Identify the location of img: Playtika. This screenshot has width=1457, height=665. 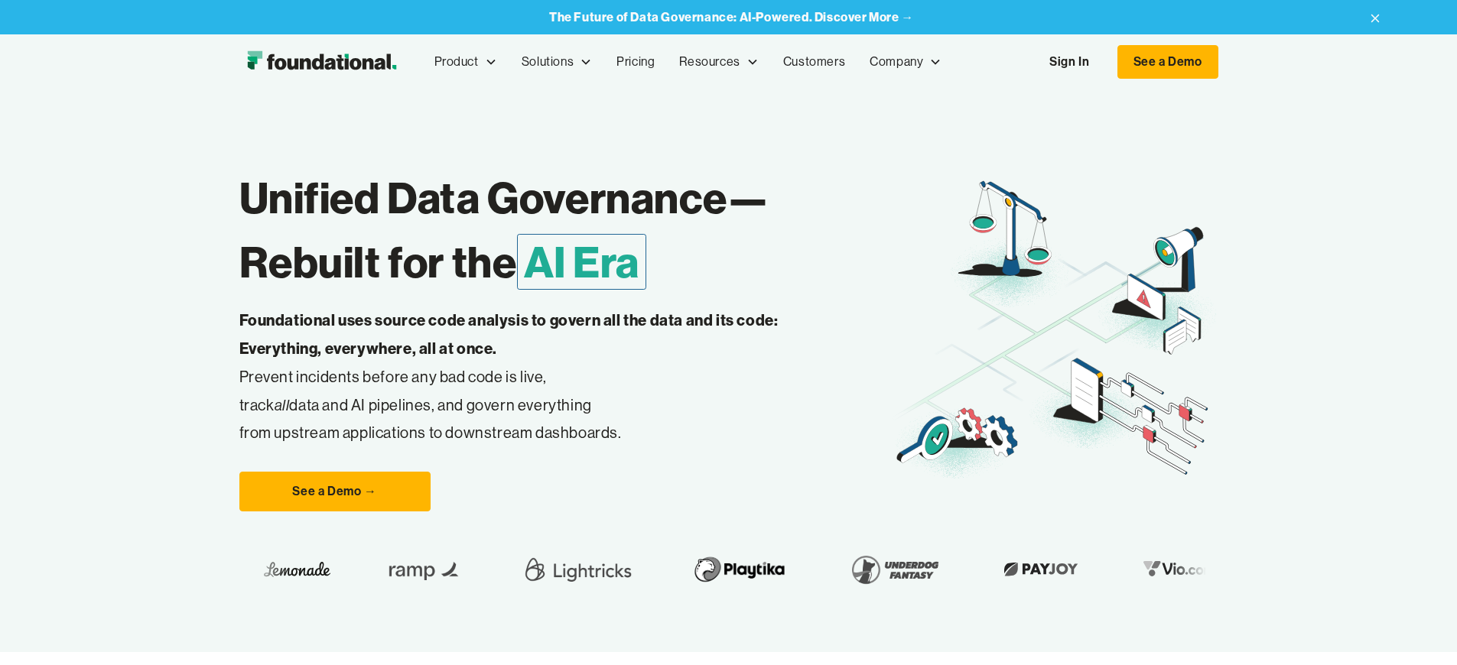
(738, 570).